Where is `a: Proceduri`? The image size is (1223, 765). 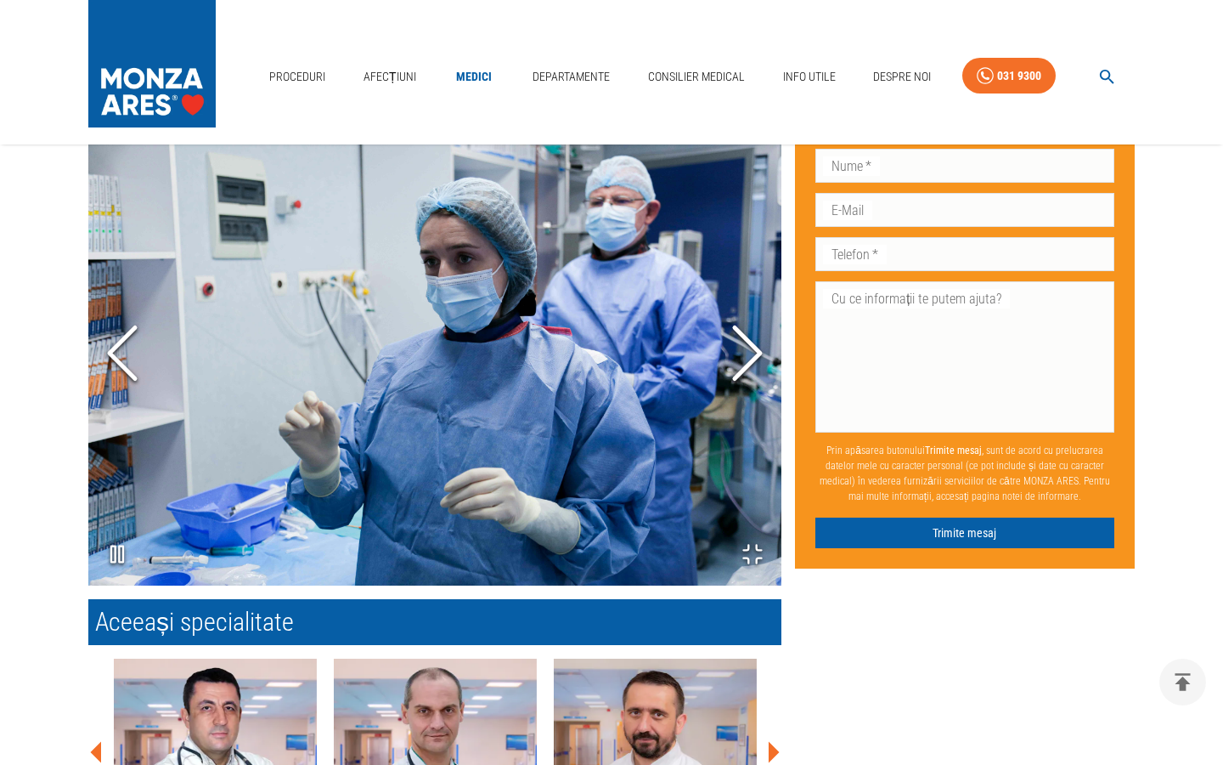 a: Proceduri is located at coordinates (297, 76).